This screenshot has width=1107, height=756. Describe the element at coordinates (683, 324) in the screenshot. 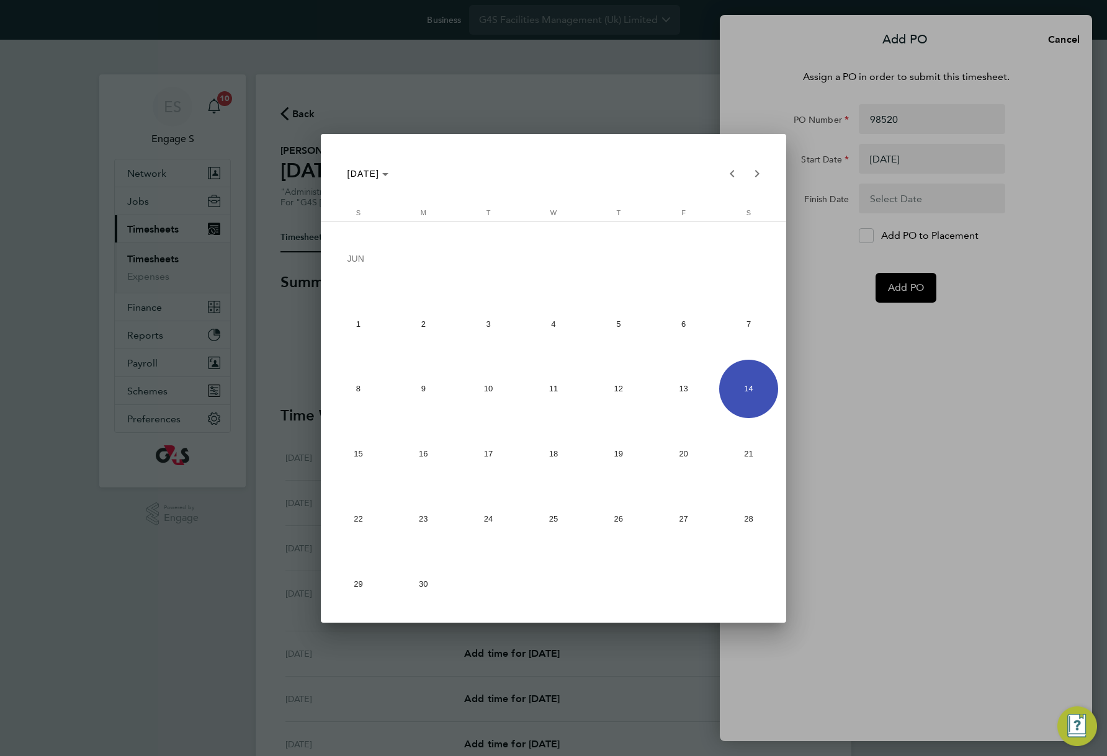

I see `button: June 6, 2025` at that location.